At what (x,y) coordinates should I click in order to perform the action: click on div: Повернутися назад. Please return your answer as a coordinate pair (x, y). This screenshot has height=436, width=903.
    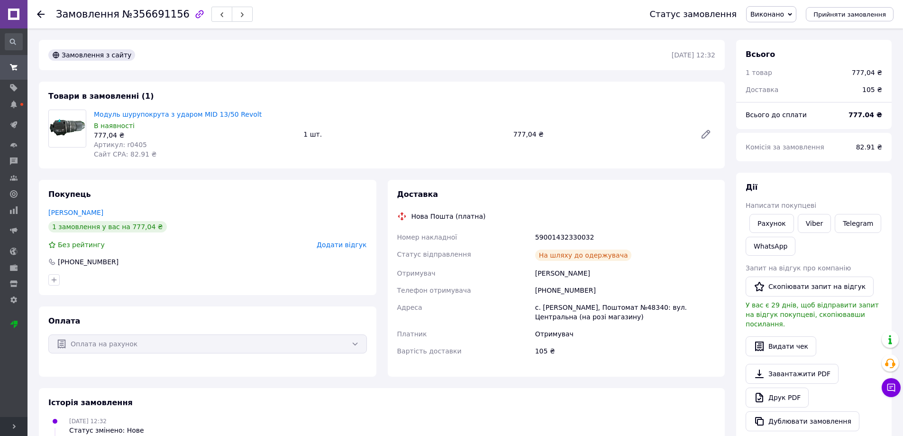
    Looking at the image, I should click on (41, 14).